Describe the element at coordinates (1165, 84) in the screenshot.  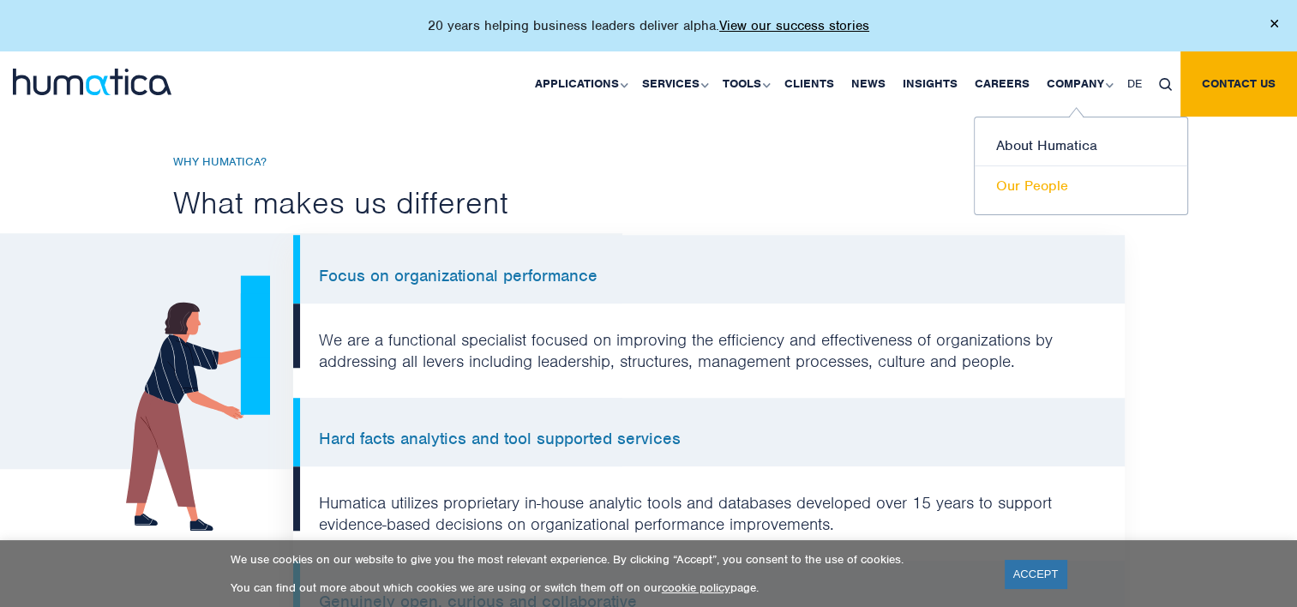
I see `img: search_icon` at that location.